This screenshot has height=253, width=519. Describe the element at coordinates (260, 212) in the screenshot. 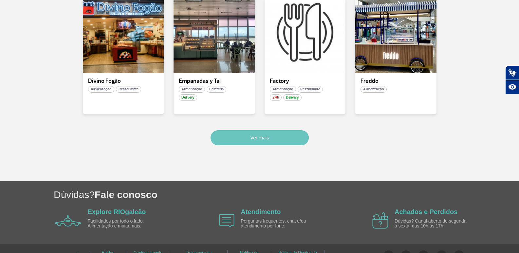

I see `a: Atendimento` at that location.